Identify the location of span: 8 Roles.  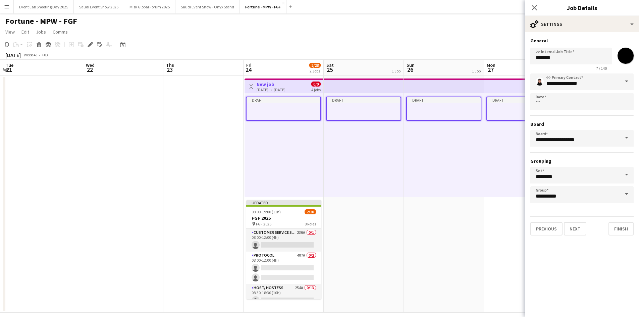
(310, 224).